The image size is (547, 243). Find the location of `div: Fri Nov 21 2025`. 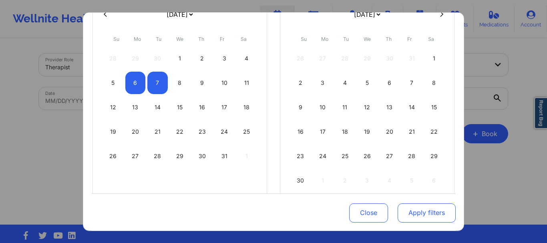

div: Fri Nov 21 2025 is located at coordinates (412, 131).